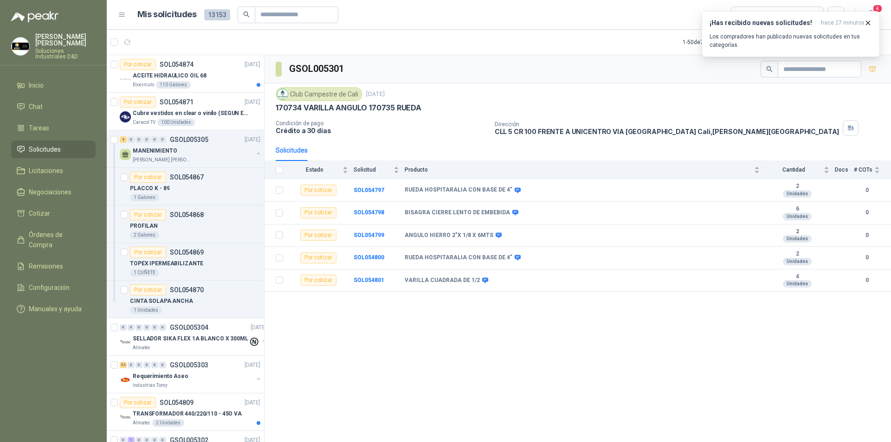 This screenshot has width=891, height=442. Describe the element at coordinates (584, 170) in the screenshot. I see `th: Producto` at that location.